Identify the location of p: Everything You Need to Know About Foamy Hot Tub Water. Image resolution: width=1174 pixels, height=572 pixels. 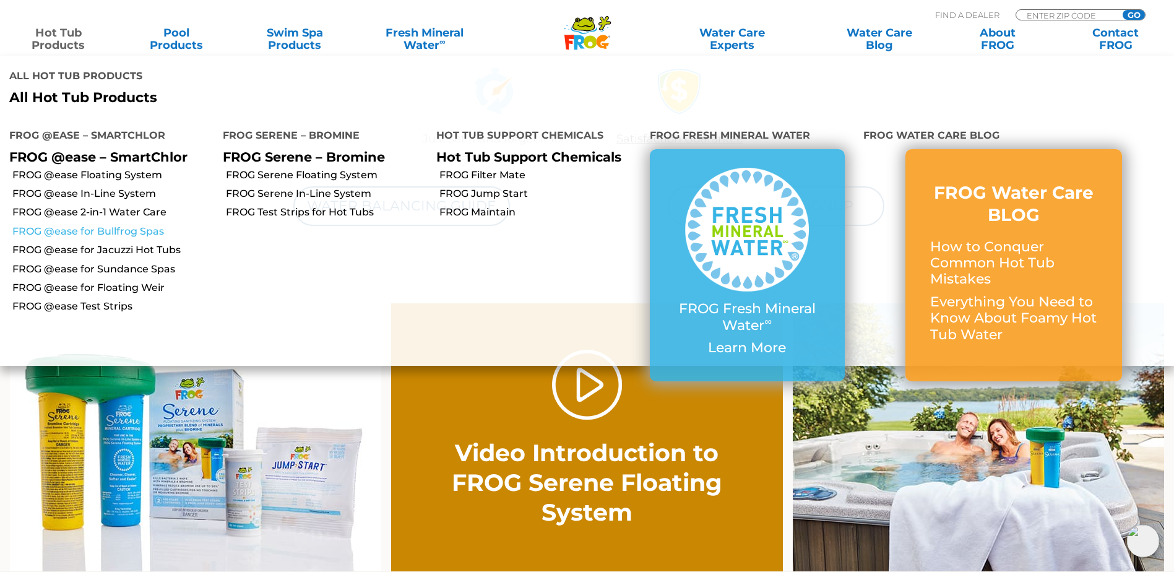
(1014, 318).